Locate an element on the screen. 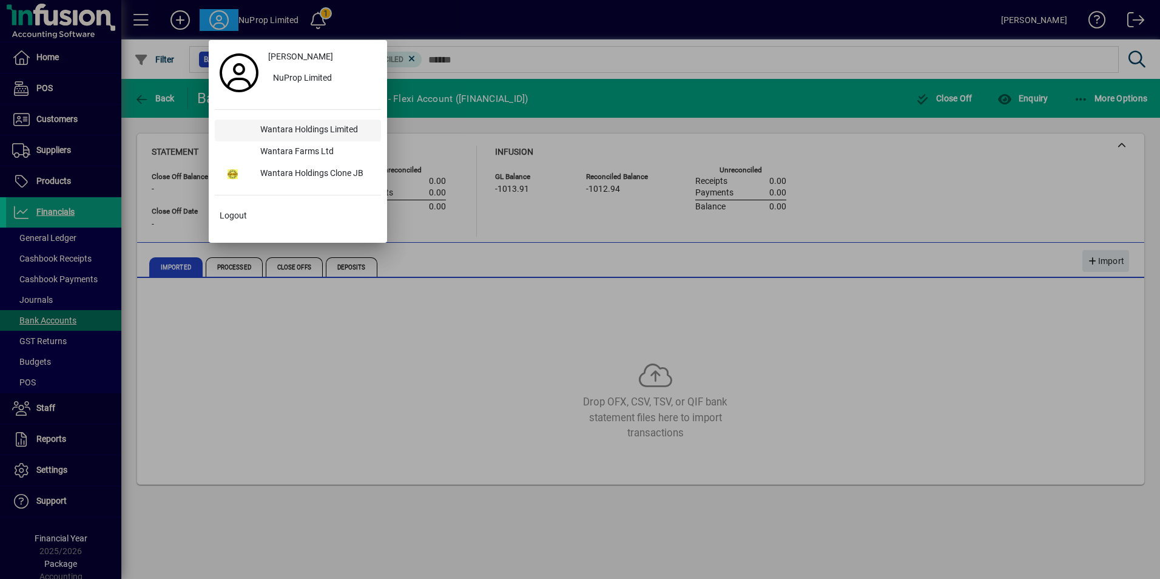  button: Wantara Farms Ltd is located at coordinates (298, 152).